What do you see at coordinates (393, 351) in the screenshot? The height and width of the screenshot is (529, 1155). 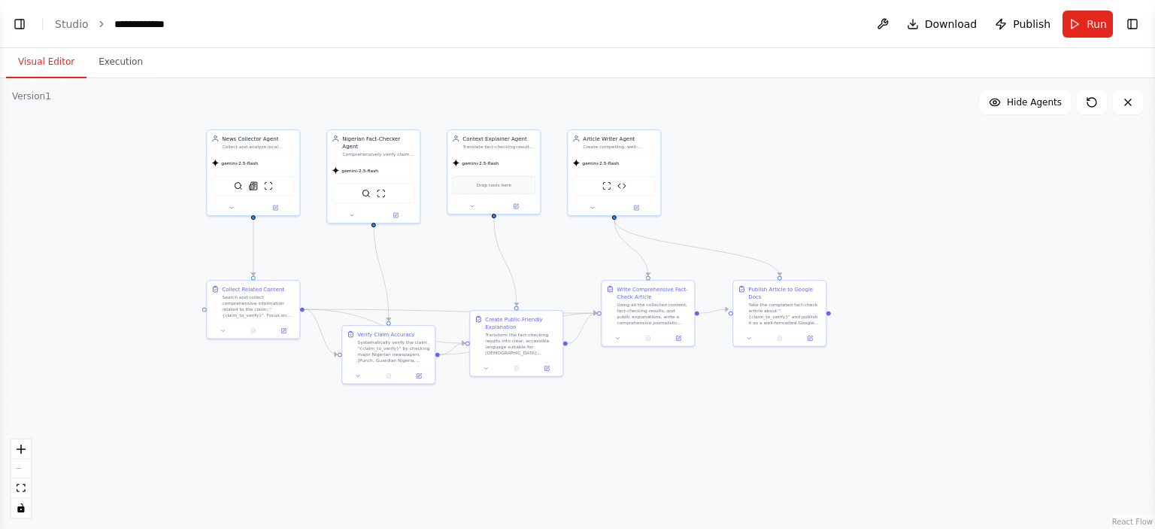 I see `div: Systematically verify the claim "{claim_to_verify}" by checking major Nigerian newspapers (Punch,...` at bounding box center [393, 351].